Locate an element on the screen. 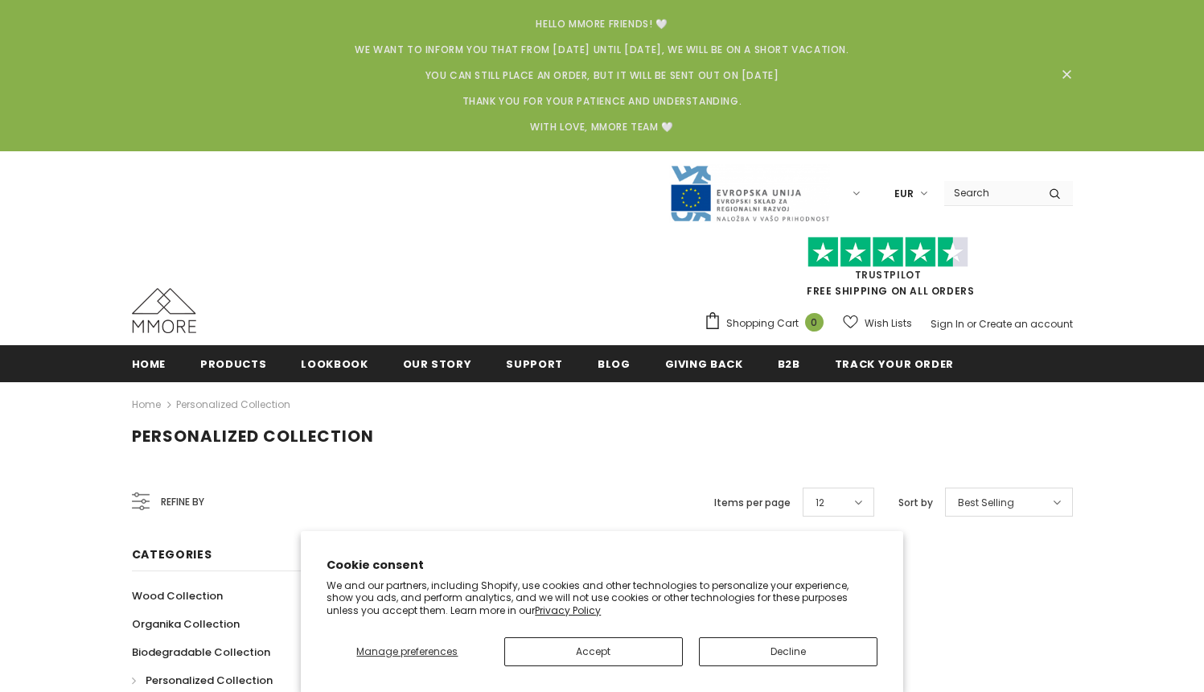 The width and height of the screenshot is (1204, 692). a: Privacy Policy is located at coordinates (568, 610).